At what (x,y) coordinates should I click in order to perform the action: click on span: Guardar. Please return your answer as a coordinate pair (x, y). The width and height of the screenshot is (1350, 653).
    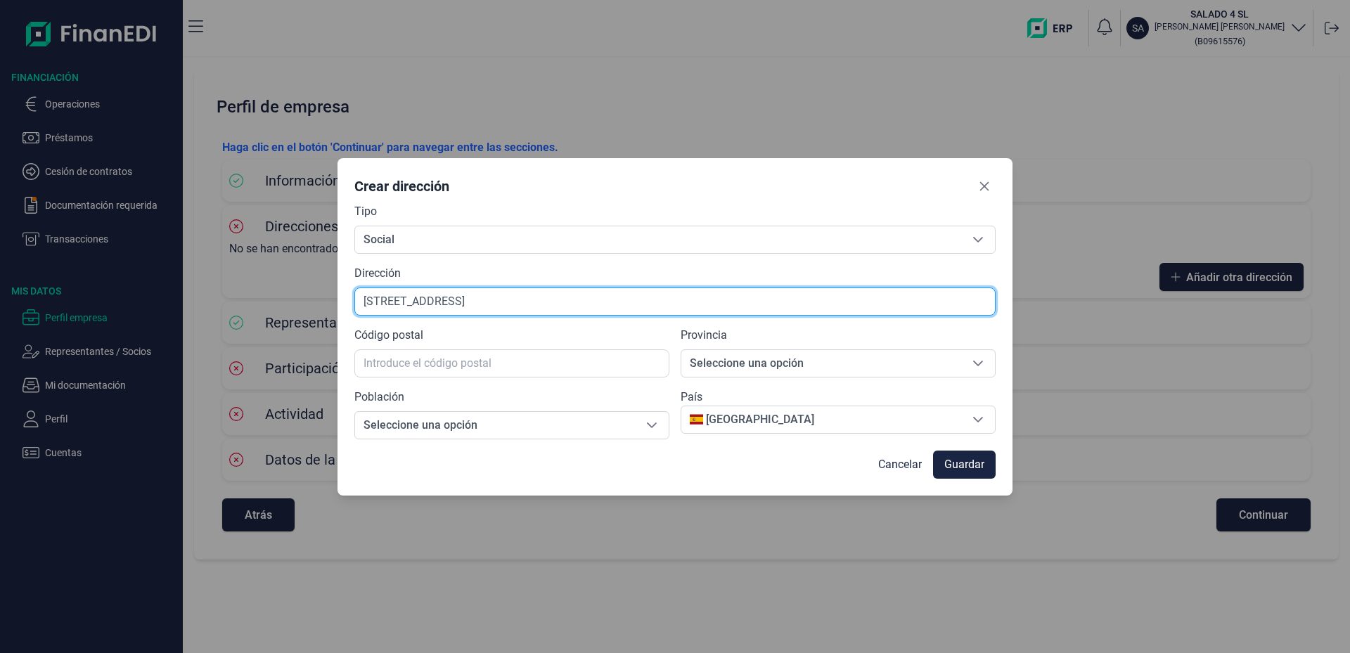
    Looking at the image, I should click on (964, 465).